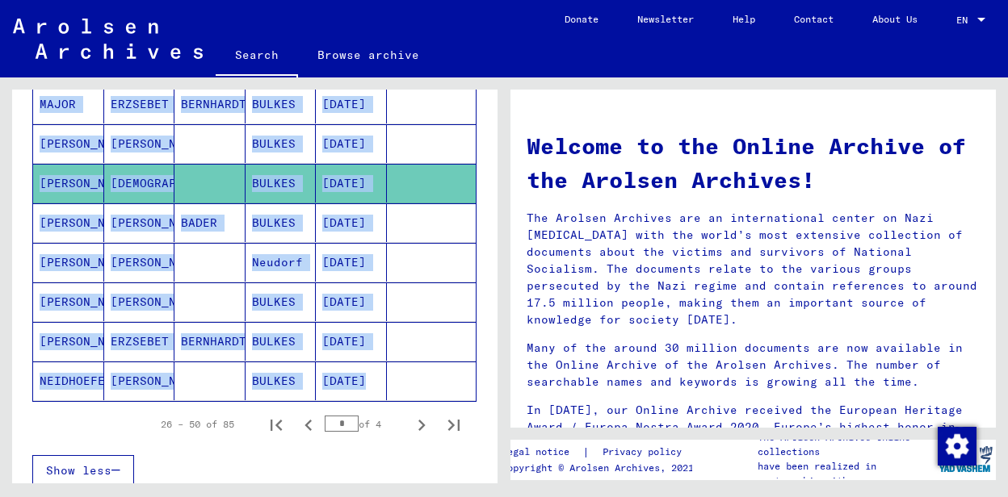  I want to click on p: The Arolsen Archives online collections, so click(846, 445).